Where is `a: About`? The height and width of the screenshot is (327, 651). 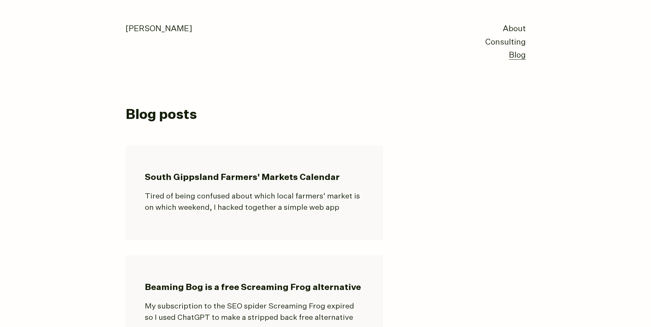 a: About is located at coordinates (514, 29).